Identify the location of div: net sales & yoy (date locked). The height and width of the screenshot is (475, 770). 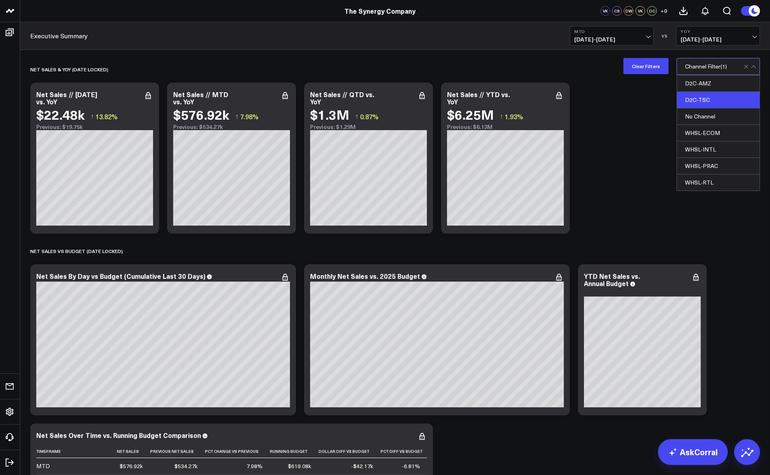
(69, 69).